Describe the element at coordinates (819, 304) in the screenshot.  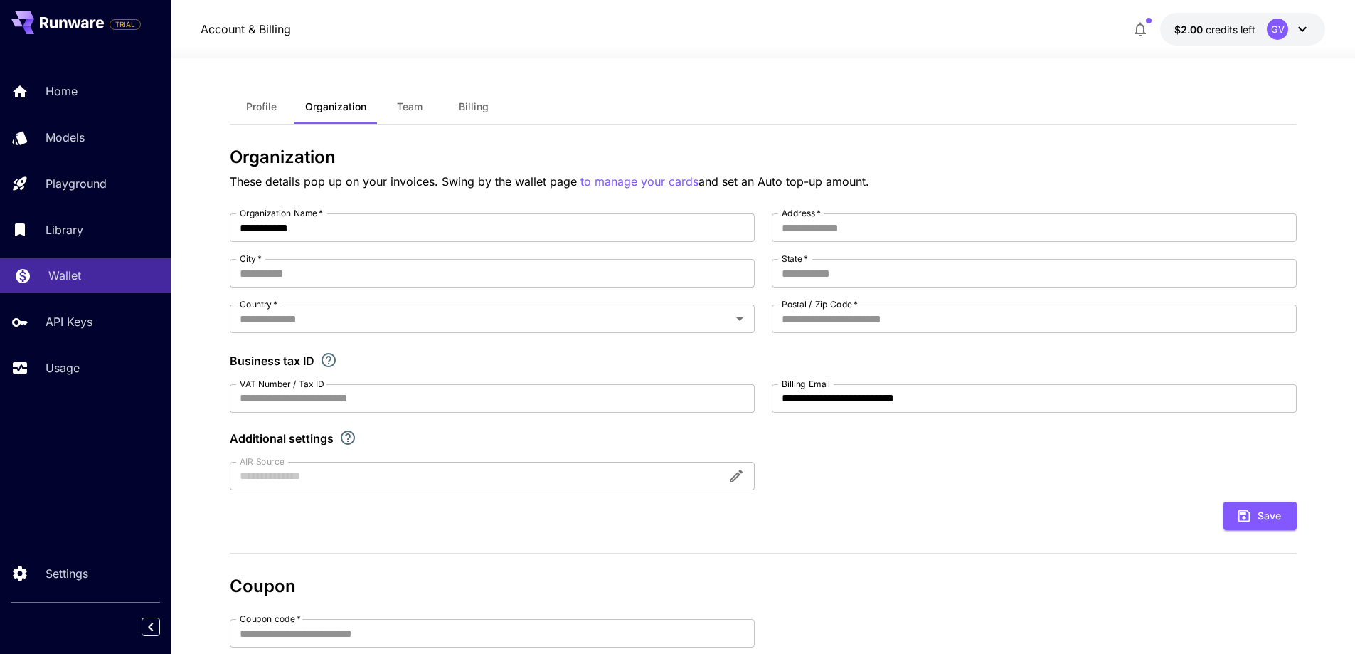
I see `label: Postal / Zip Code` at that location.